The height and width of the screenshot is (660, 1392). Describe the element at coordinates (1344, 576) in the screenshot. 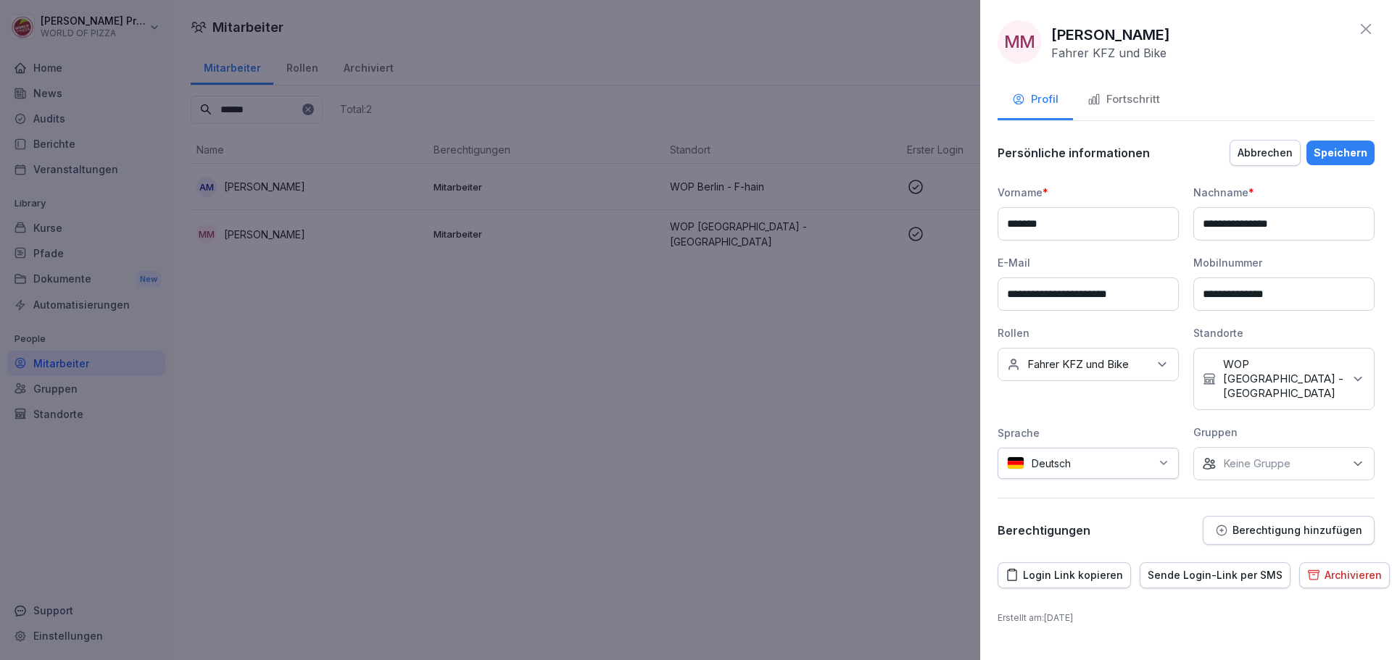

I see `div: Archivieren` at that location.